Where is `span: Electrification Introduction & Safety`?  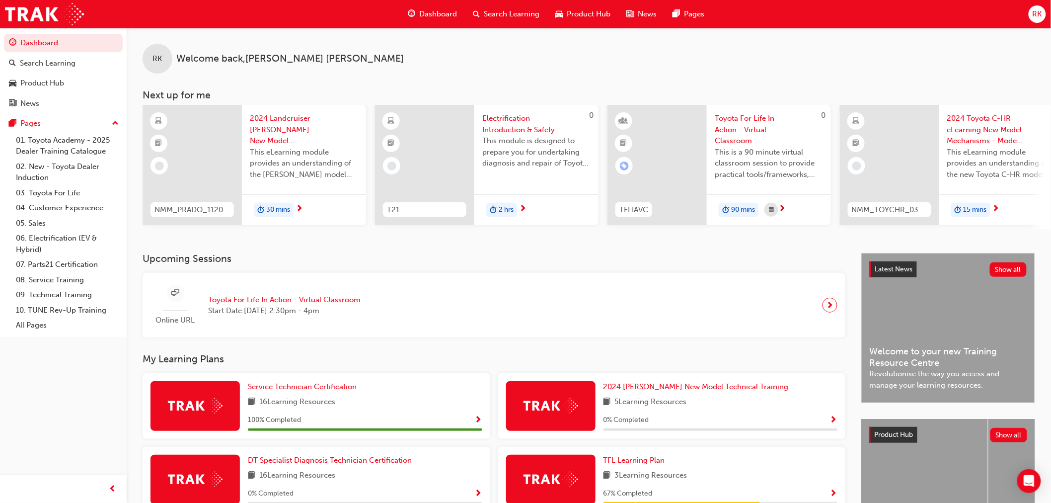 span: Electrification Introduction & Safety is located at coordinates (536, 124).